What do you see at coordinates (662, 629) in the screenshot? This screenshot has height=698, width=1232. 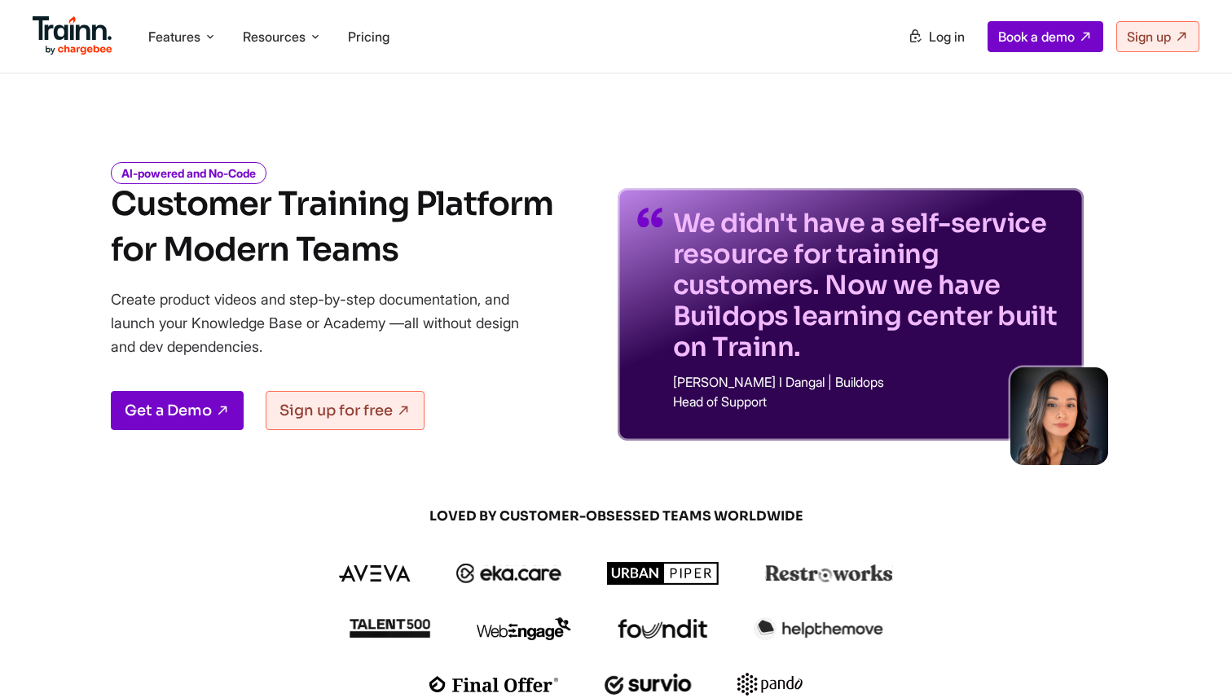 I see `img: foundit logo` at bounding box center [662, 629].